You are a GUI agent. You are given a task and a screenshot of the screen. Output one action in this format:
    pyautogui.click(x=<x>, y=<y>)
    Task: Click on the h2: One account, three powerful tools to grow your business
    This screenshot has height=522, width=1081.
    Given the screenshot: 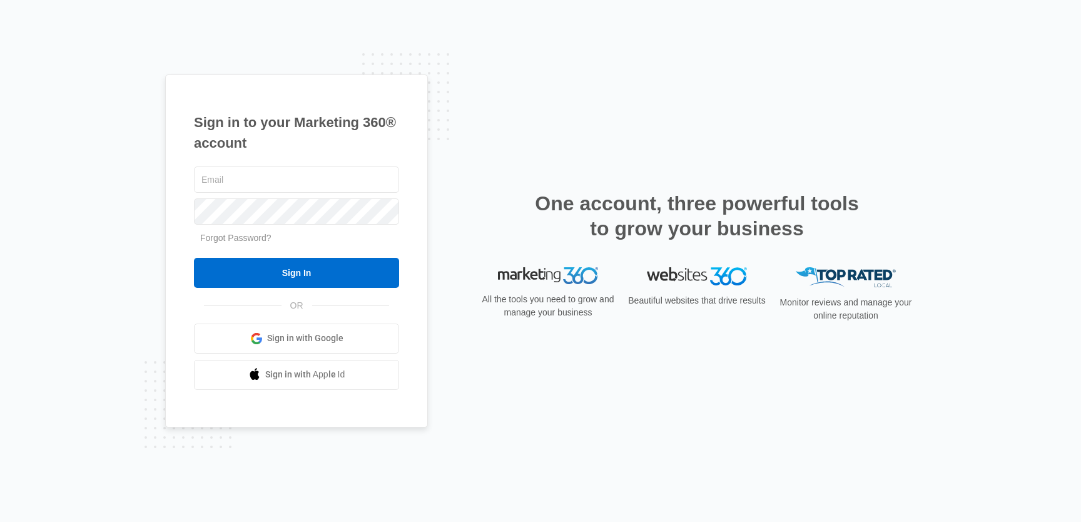 What is the action you would take?
    pyautogui.click(x=697, y=216)
    